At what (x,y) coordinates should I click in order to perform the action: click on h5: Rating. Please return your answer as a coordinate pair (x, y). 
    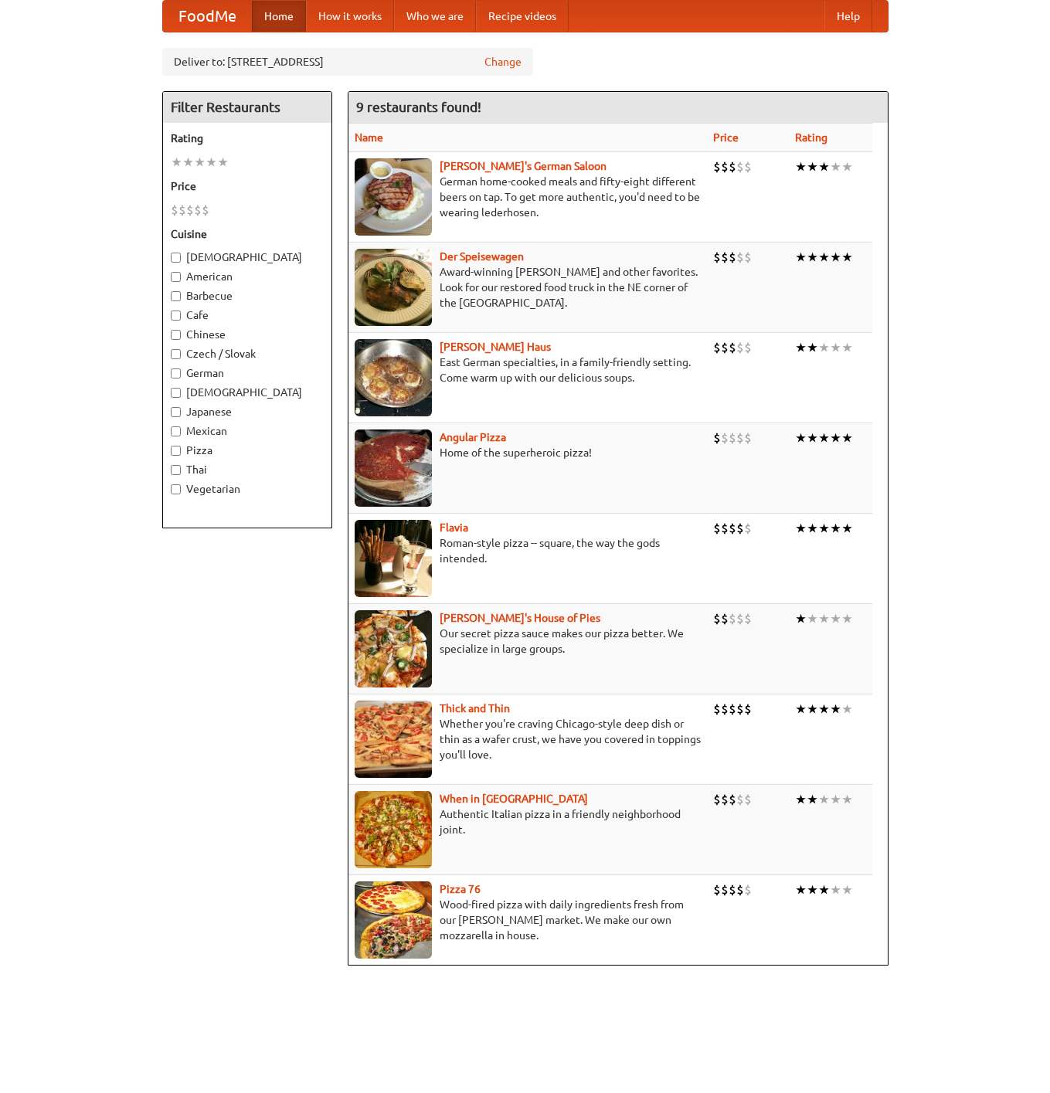
    Looking at the image, I should click on (247, 138).